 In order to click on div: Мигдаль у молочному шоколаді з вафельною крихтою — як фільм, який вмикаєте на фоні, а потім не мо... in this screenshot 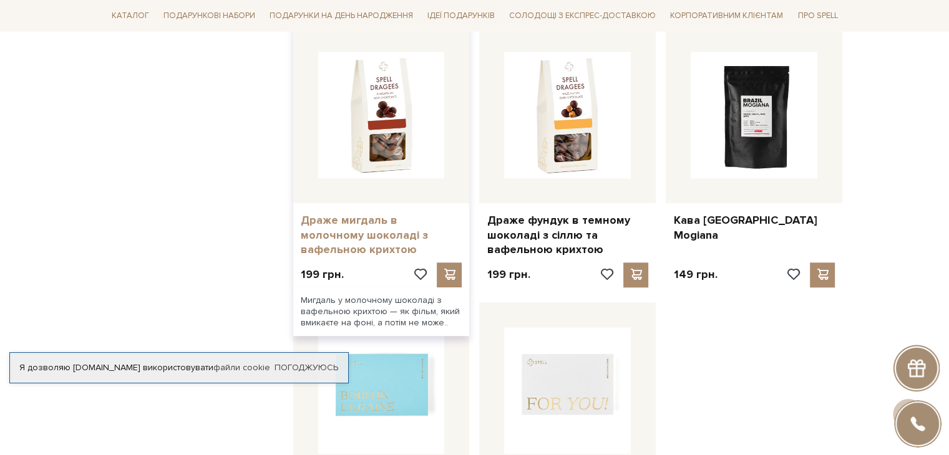, I will do `click(381, 312)`.